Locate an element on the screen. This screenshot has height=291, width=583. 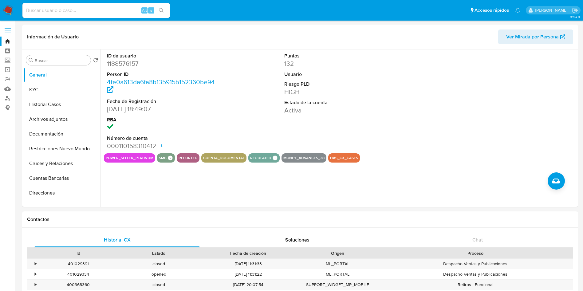
div: 400368360 is located at coordinates (78, 285).